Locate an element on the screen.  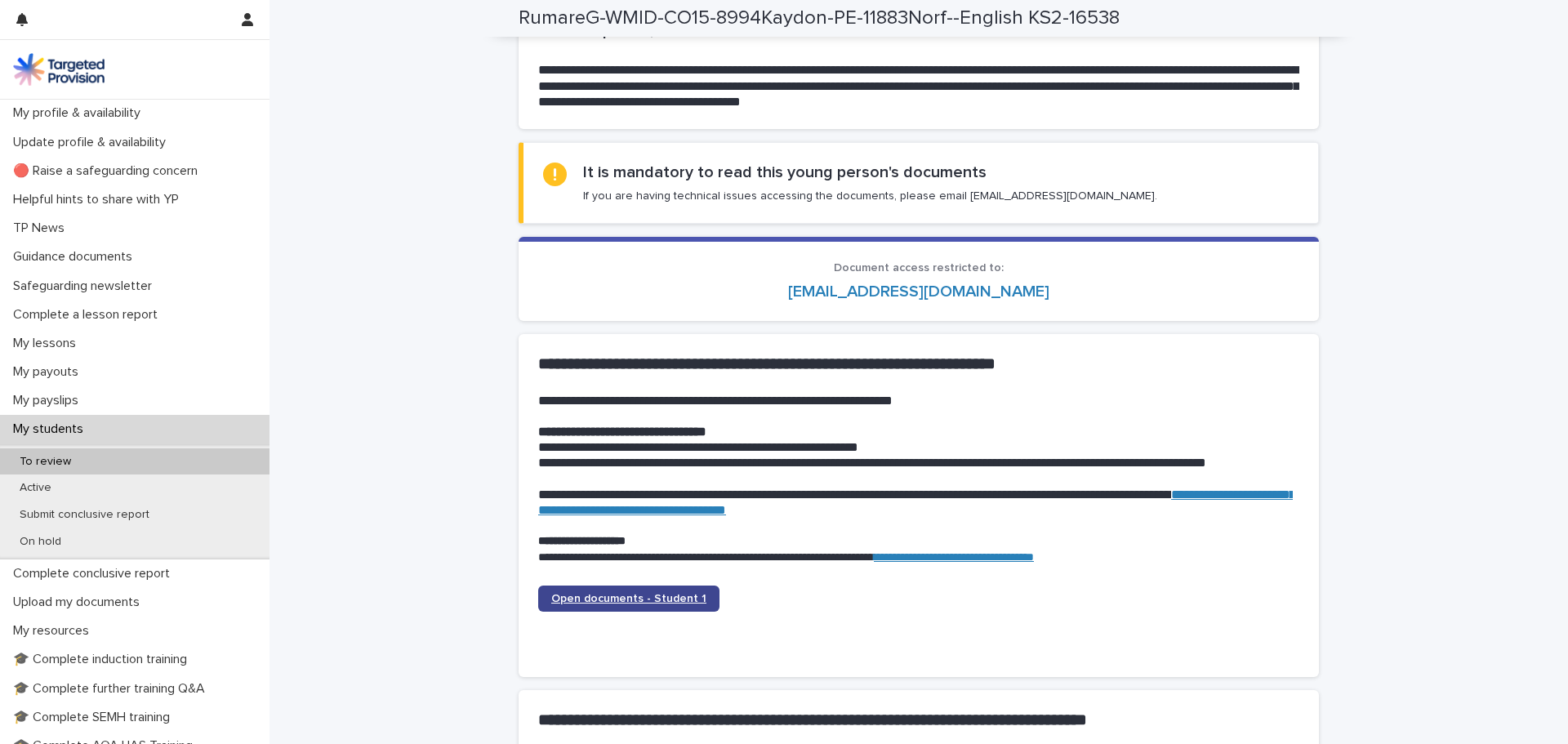
span: Open documents - Student 1 is located at coordinates (629, 599).